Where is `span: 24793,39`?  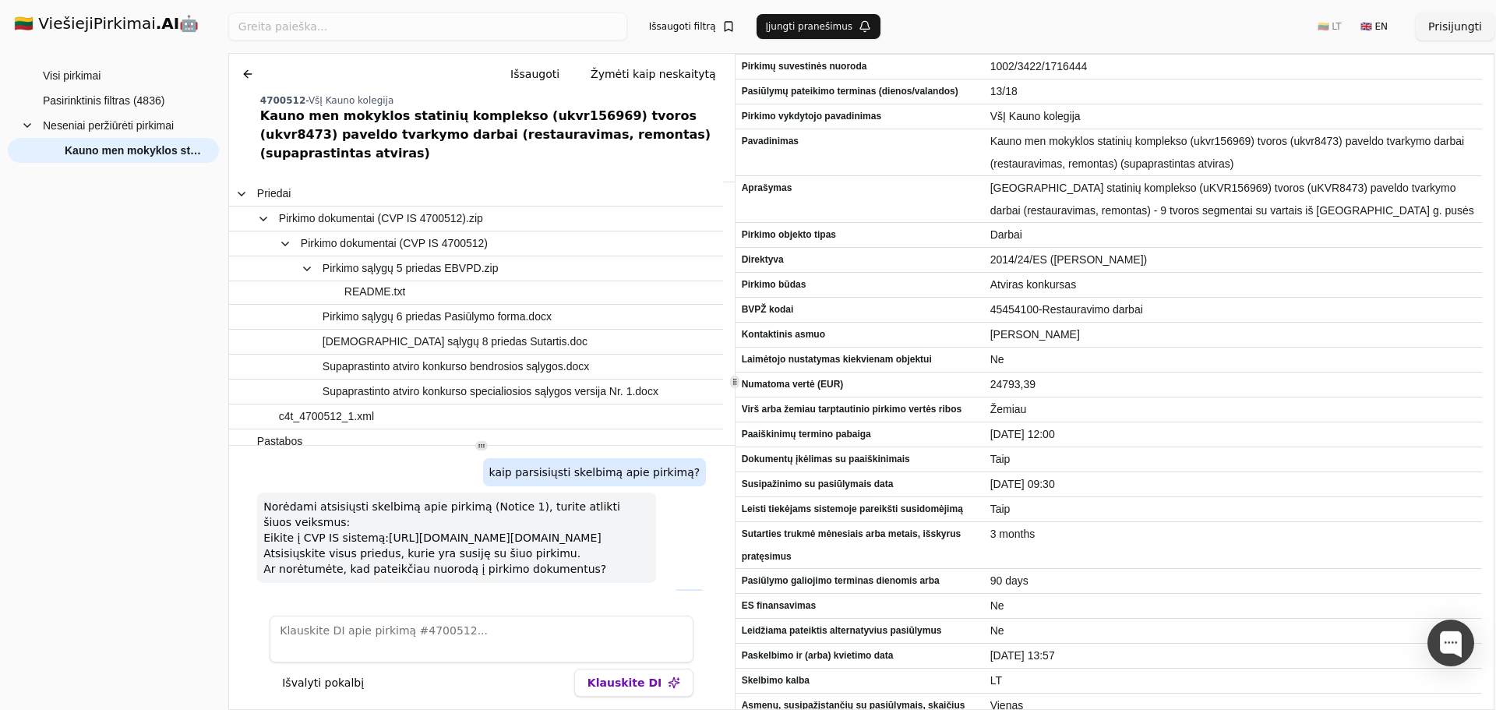 span: 24793,39 is located at coordinates (1233, 384).